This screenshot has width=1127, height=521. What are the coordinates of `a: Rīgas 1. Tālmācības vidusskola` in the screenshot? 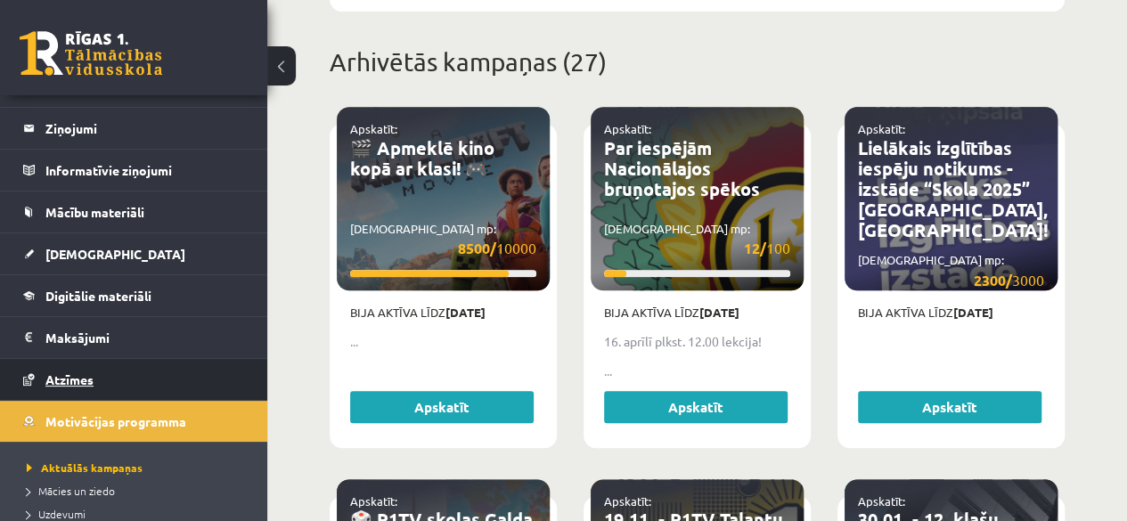 It's located at (91, 53).